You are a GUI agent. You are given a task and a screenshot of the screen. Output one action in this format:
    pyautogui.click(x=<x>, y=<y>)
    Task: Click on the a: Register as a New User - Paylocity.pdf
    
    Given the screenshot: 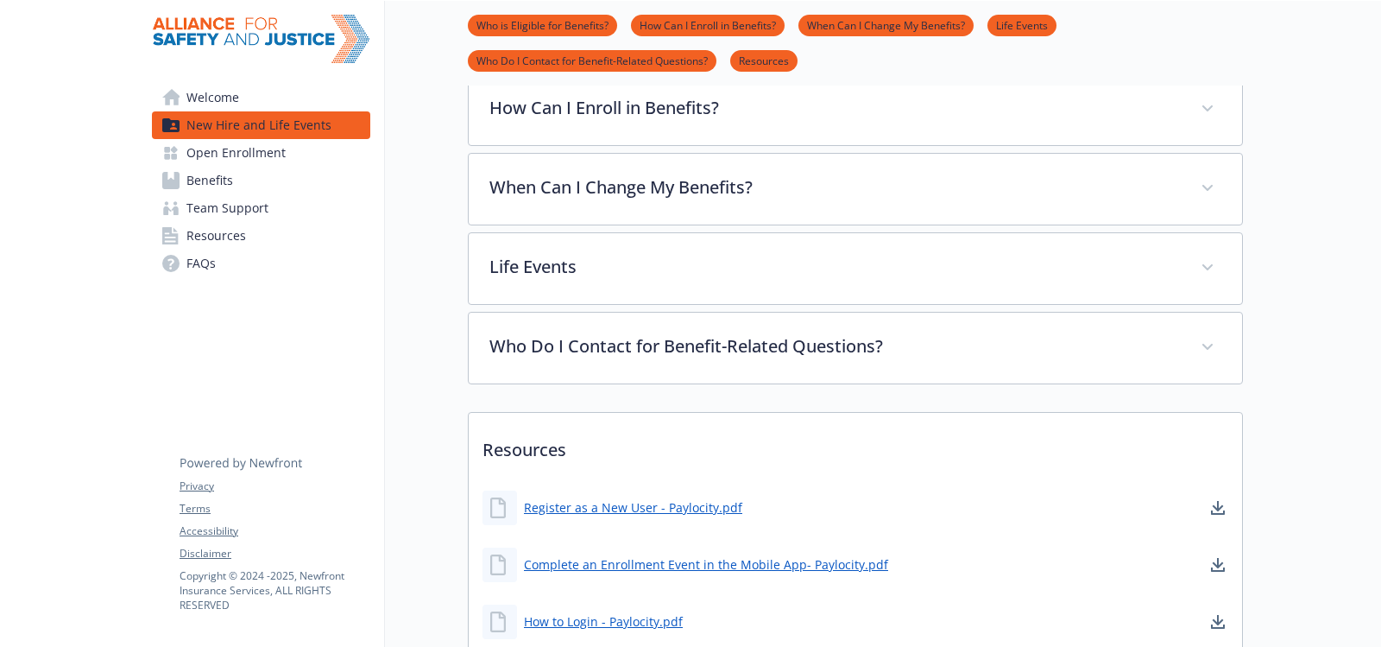 What is the action you would take?
    pyautogui.click(x=633, y=507)
    